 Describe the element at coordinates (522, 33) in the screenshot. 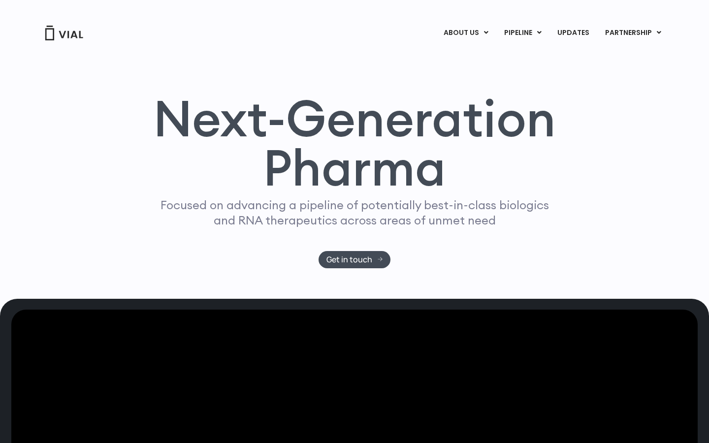

I see `a: PIPELINEMenu Toggle` at that location.